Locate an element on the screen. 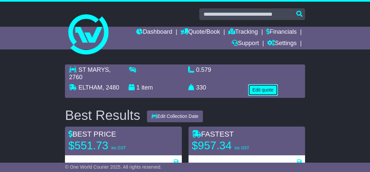 This screenshot has width=370, height=172. a: Support is located at coordinates (245, 44).